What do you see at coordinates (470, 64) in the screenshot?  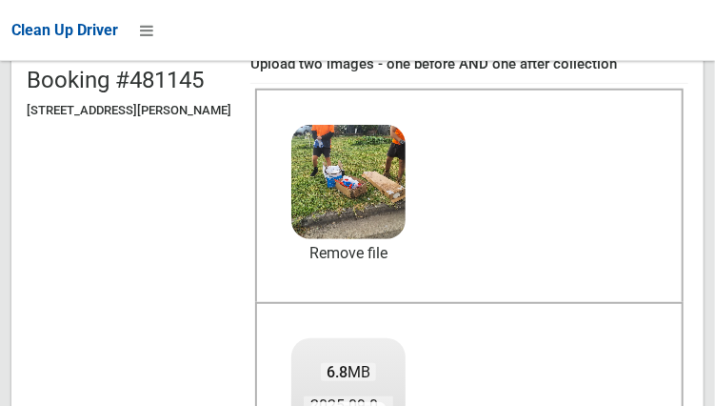 I see `h4: Upload two images - one before AND one after collection` at bounding box center [470, 64].